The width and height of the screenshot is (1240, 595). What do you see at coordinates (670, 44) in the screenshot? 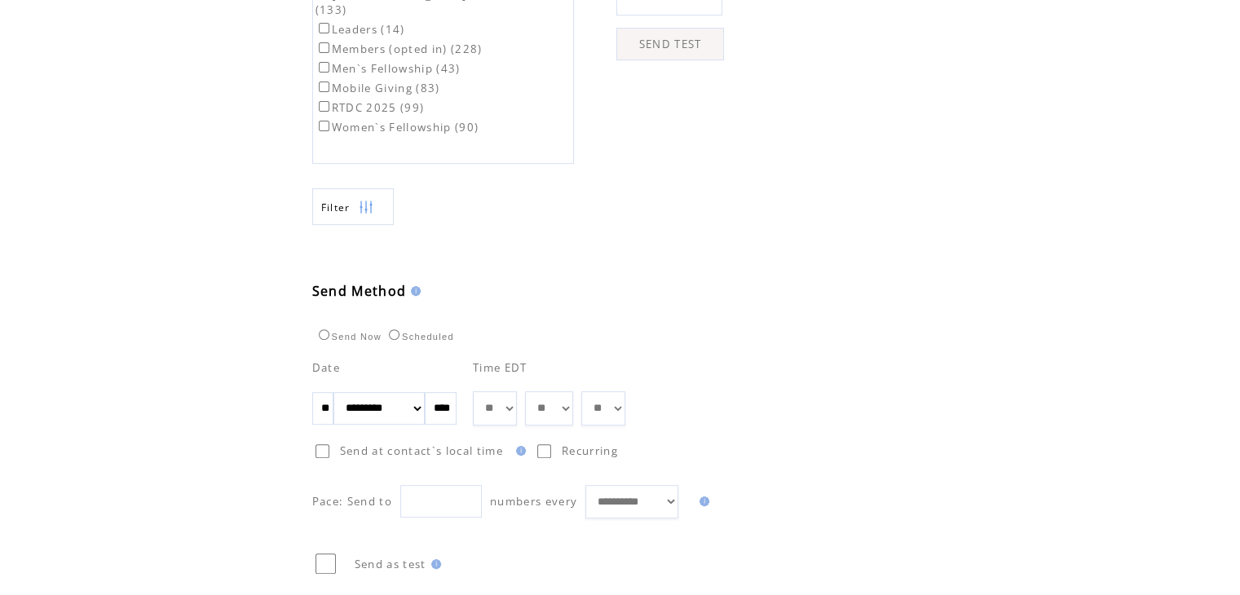
I see `a: SEND TEST` at bounding box center [670, 44].